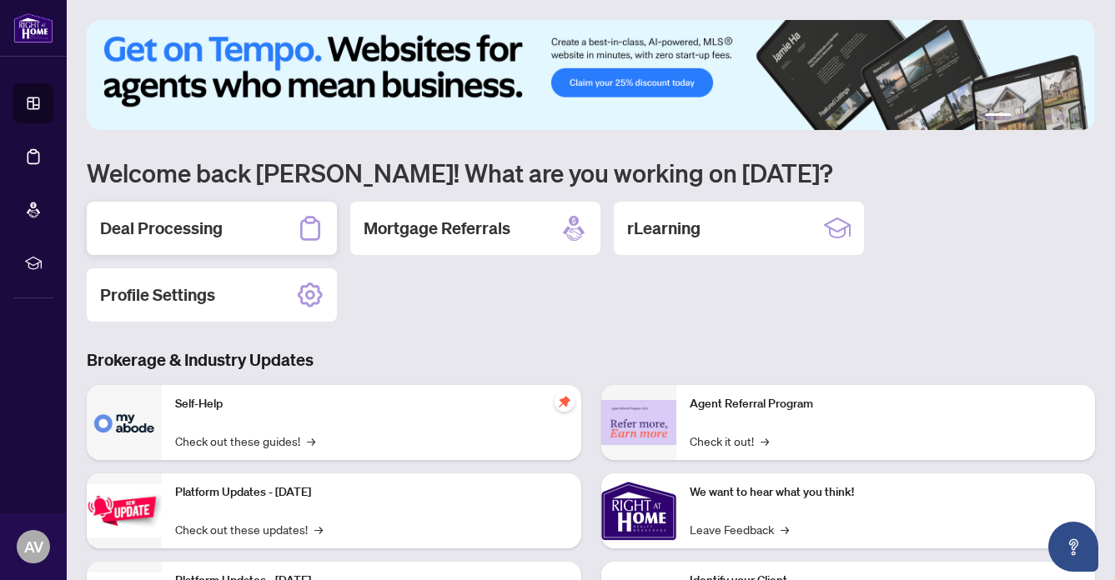  I want to click on p: Self-Help, so click(371, 404).